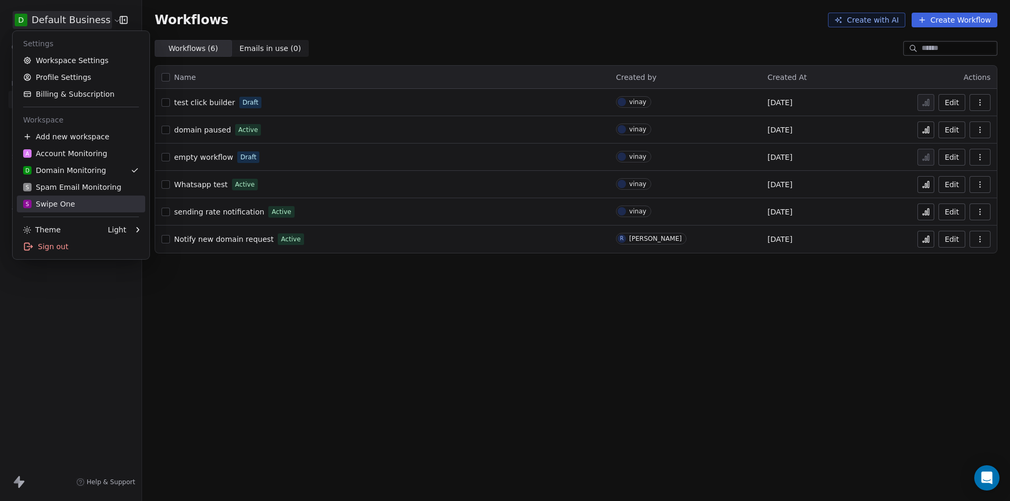 Image resolution: width=1010 pixels, height=501 pixels. What do you see at coordinates (81, 120) in the screenshot?
I see `div: Workspace` at bounding box center [81, 120].